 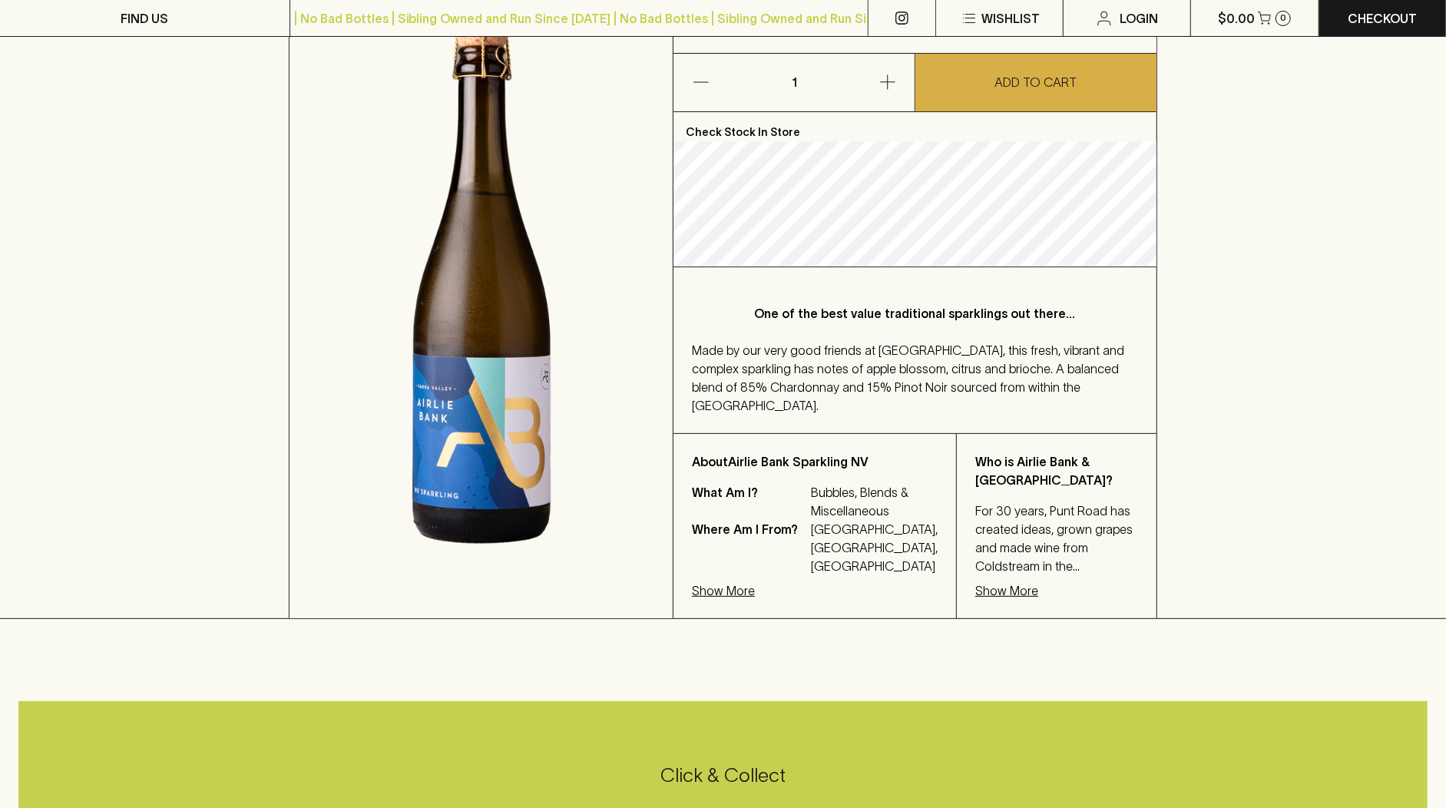 What do you see at coordinates (1035, 82) in the screenshot?
I see `button: ADD TO CART` at bounding box center [1035, 82].